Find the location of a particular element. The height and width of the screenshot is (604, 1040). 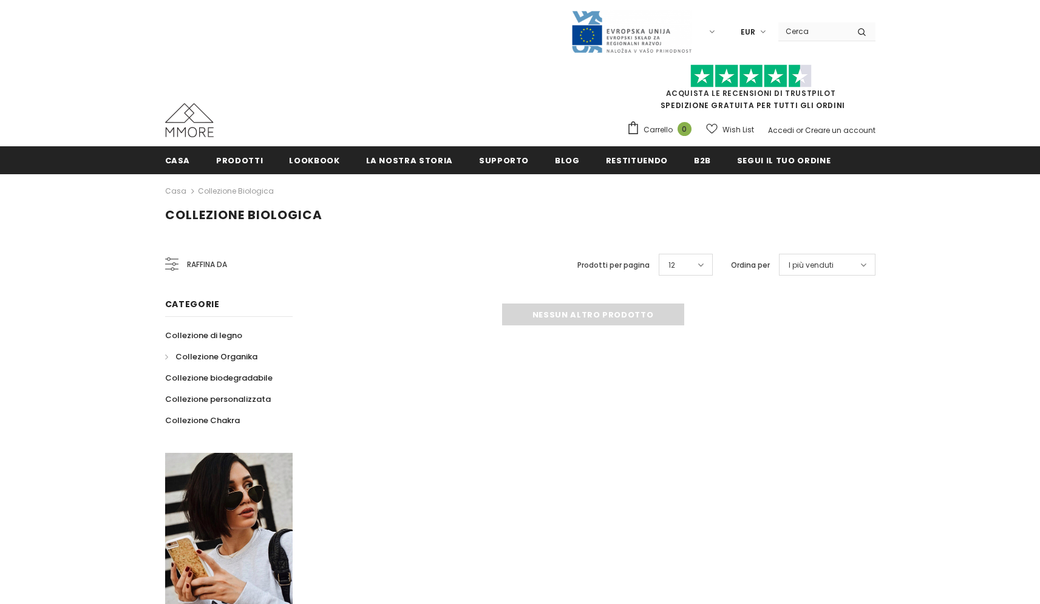

a: Restituendo is located at coordinates (637, 160).